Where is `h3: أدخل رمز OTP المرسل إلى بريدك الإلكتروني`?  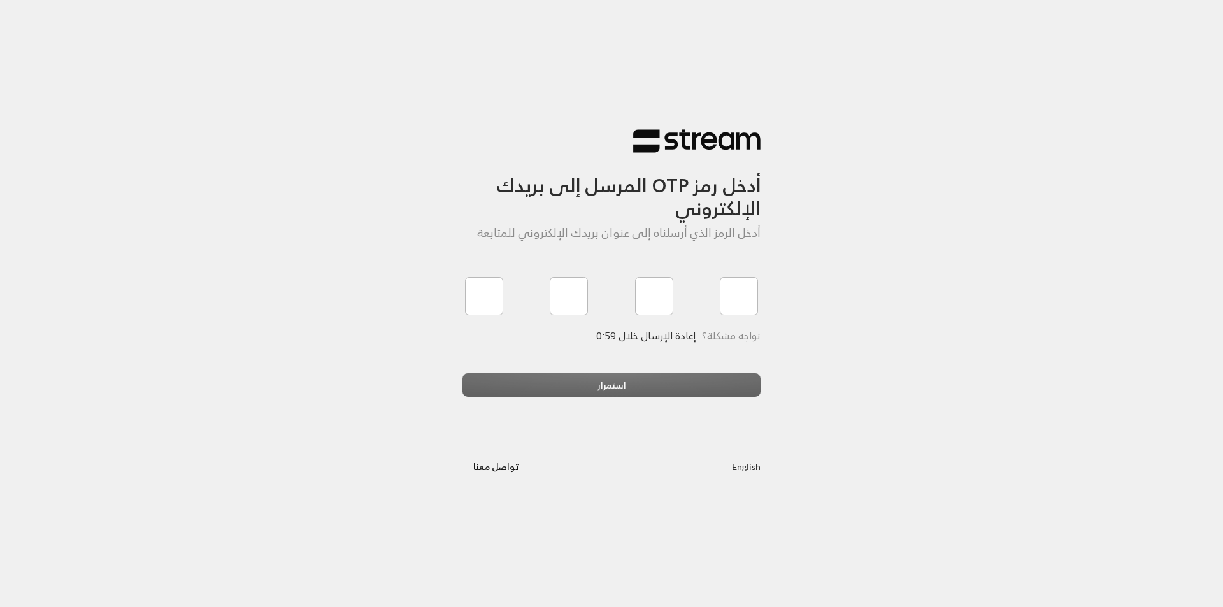 h3: أدخل رمز OTP المرسل إلى بريدك الإلكتروني is located at coordinates (612, 187).